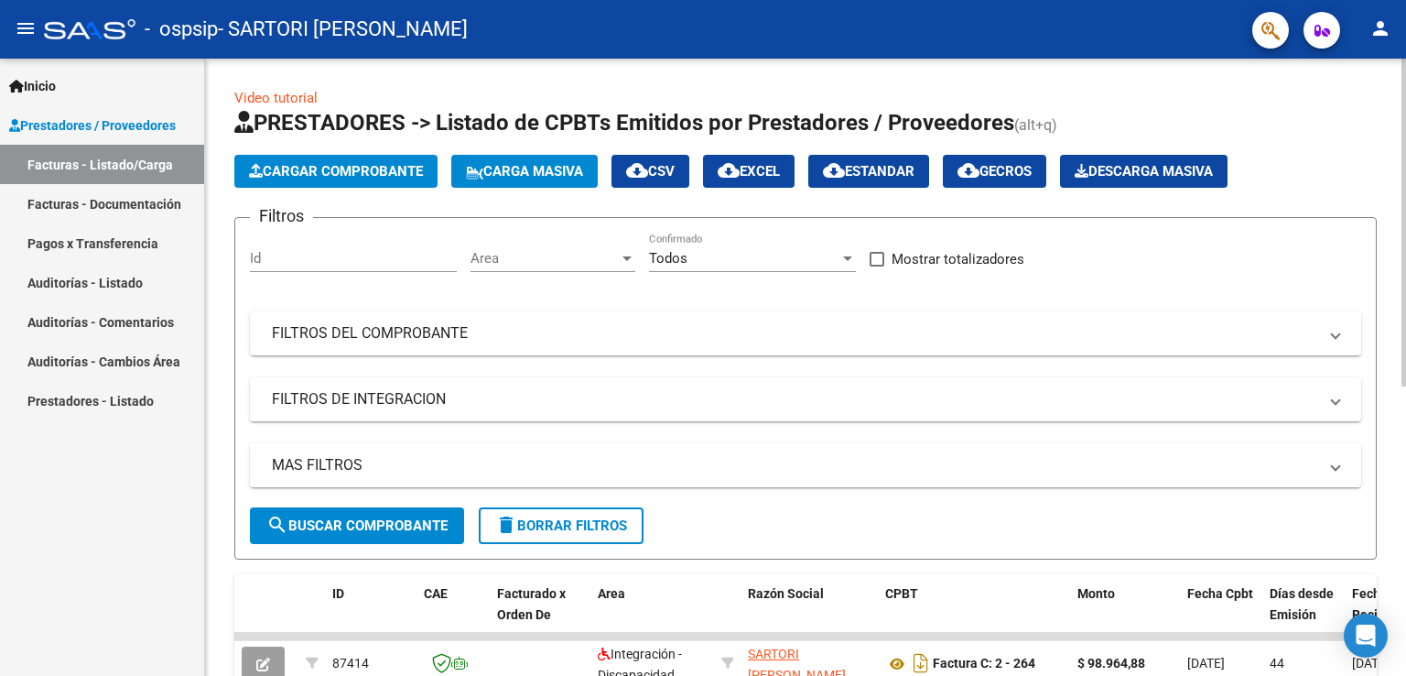  Describe the element at coordinates (371, 614) in the screenshot. I see `datatable-header-cell: ID` at that location.